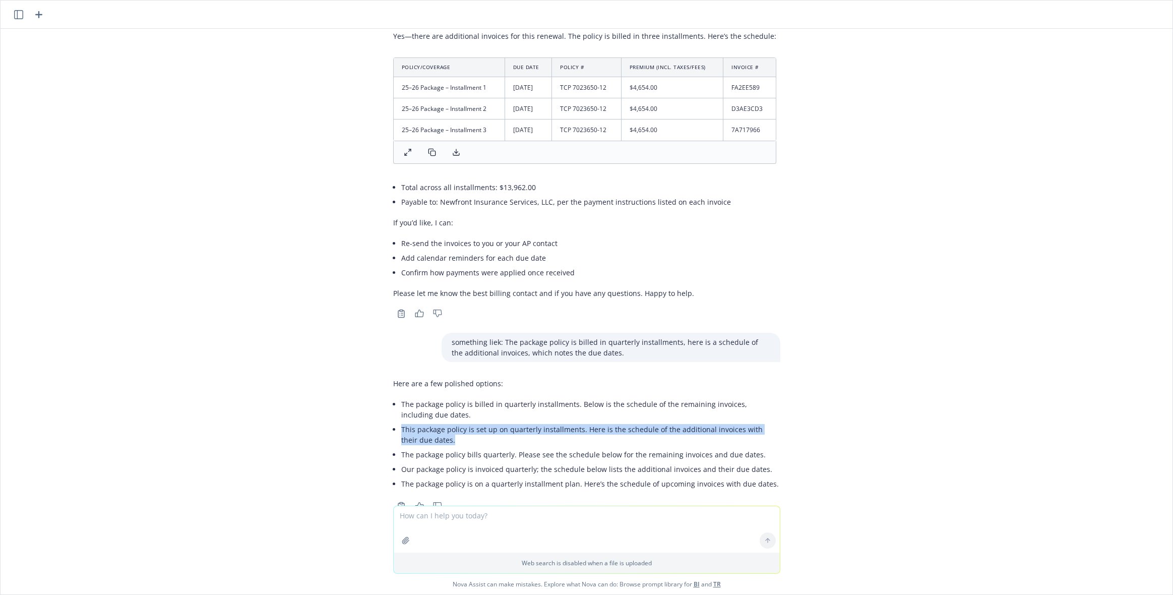  I want to click on a: TR, so click(717, 584).